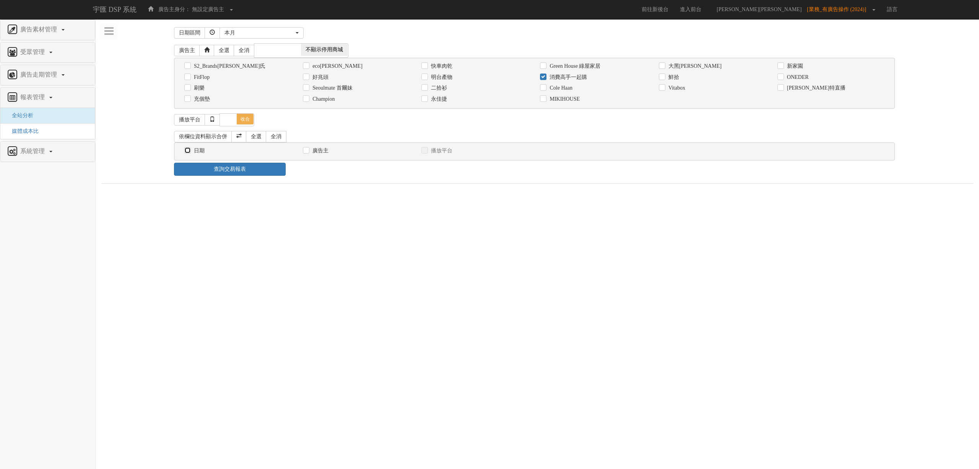 Image resolution: width=979 pixels, height=469 pixels. Describe the element at coordinates (20, 115) in the screenshot. I see `span: 全站分析` at that location.